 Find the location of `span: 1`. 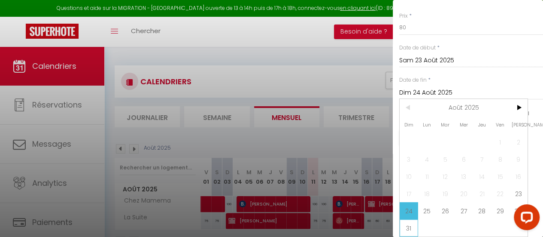

span: 1 is located at coordinates (501, 142).